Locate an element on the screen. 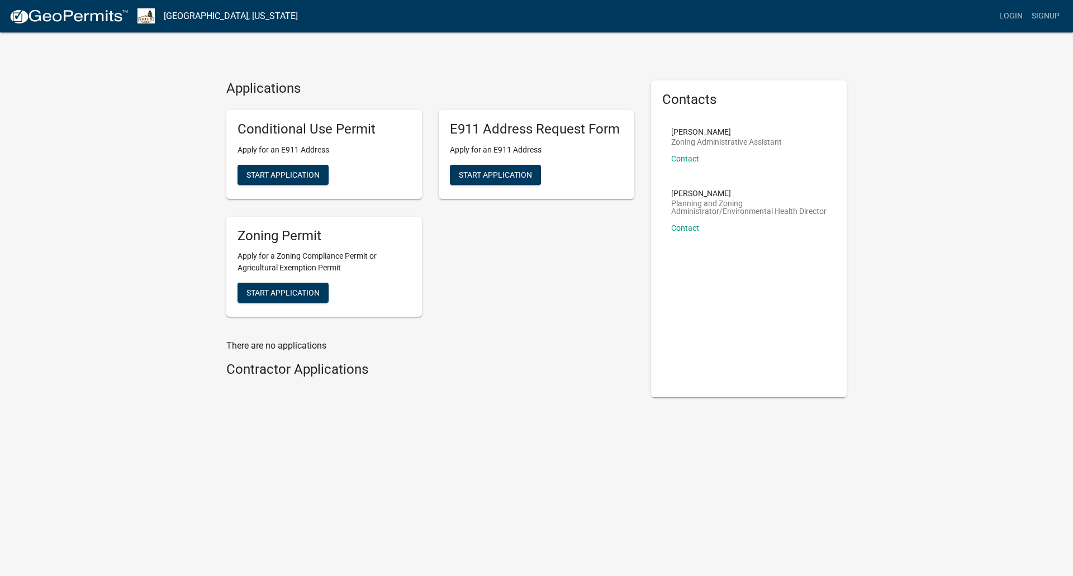 The height and width of the screenshot is (576, 1073). p: Planning and Zoning Administrator/Environmental Health Director is located at coordinates (749, 207).